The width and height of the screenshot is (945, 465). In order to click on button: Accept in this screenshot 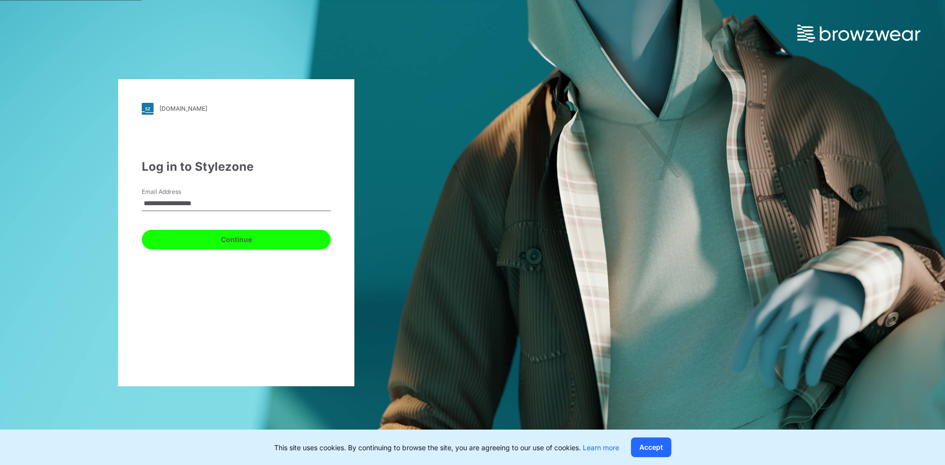, I will do `click(651, 447)`.